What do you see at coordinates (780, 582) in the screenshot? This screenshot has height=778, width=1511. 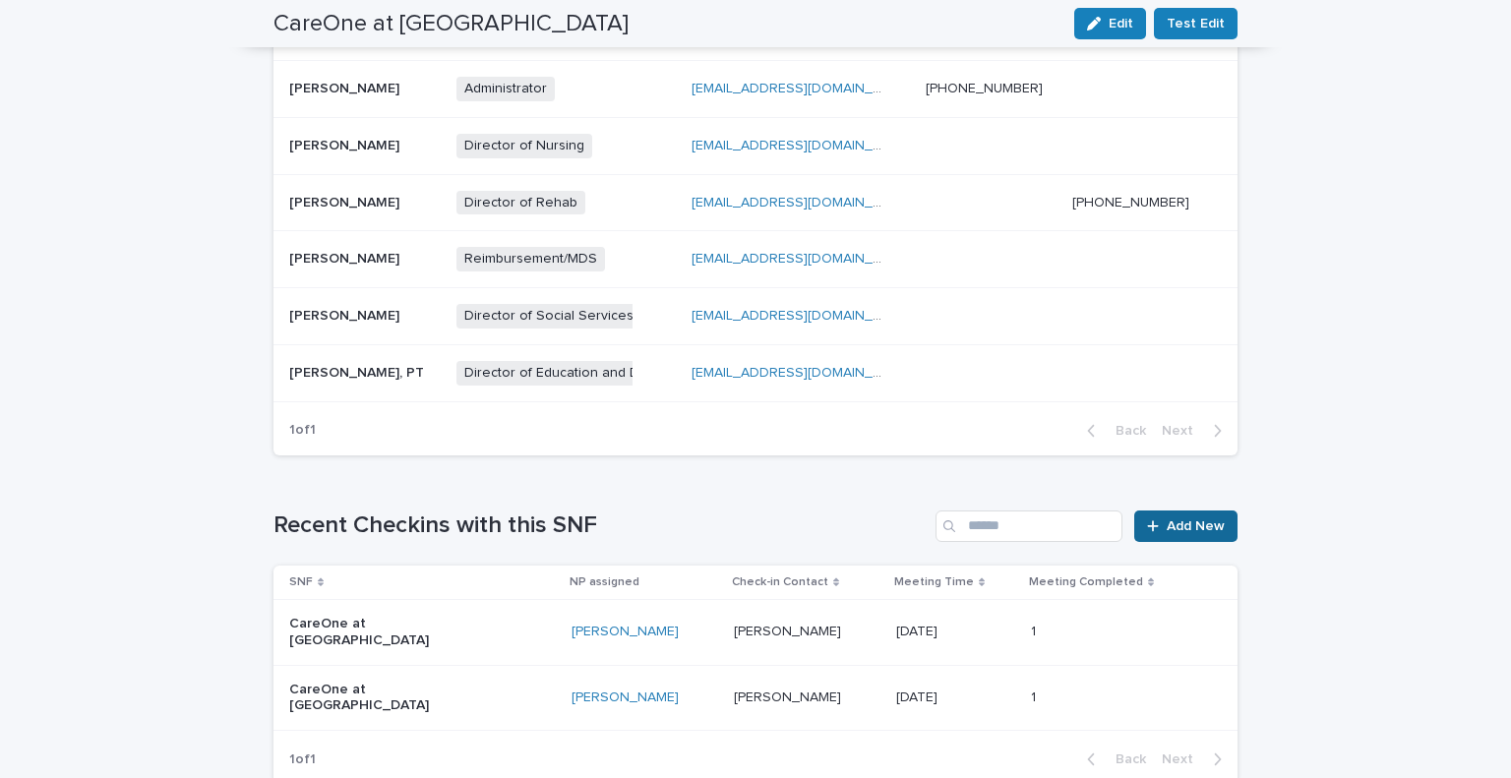 I see `p: Check-in Contact` at bounding box center [780, 582].